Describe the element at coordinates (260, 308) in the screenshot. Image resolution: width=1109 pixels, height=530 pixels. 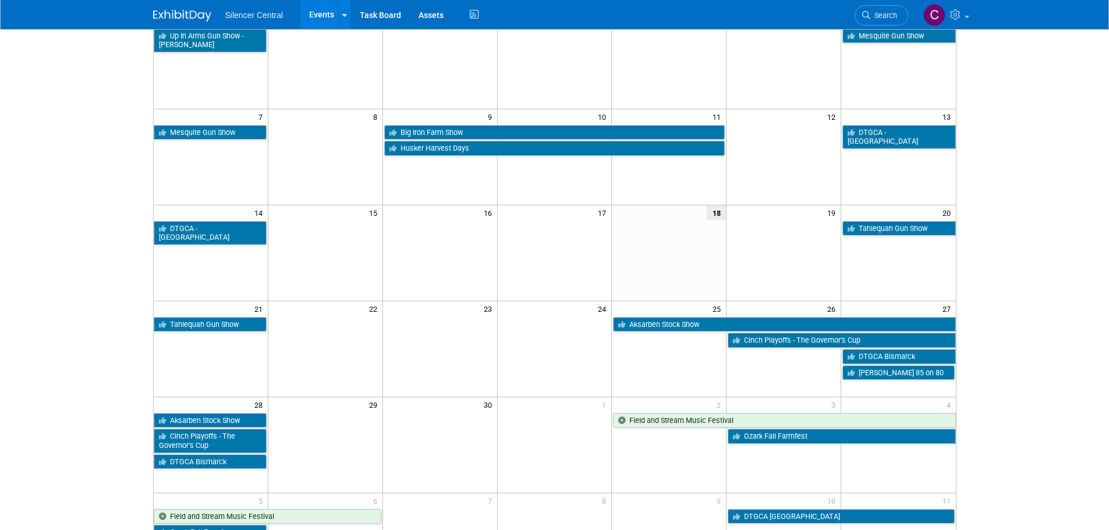
I see `span: 21` at that location.